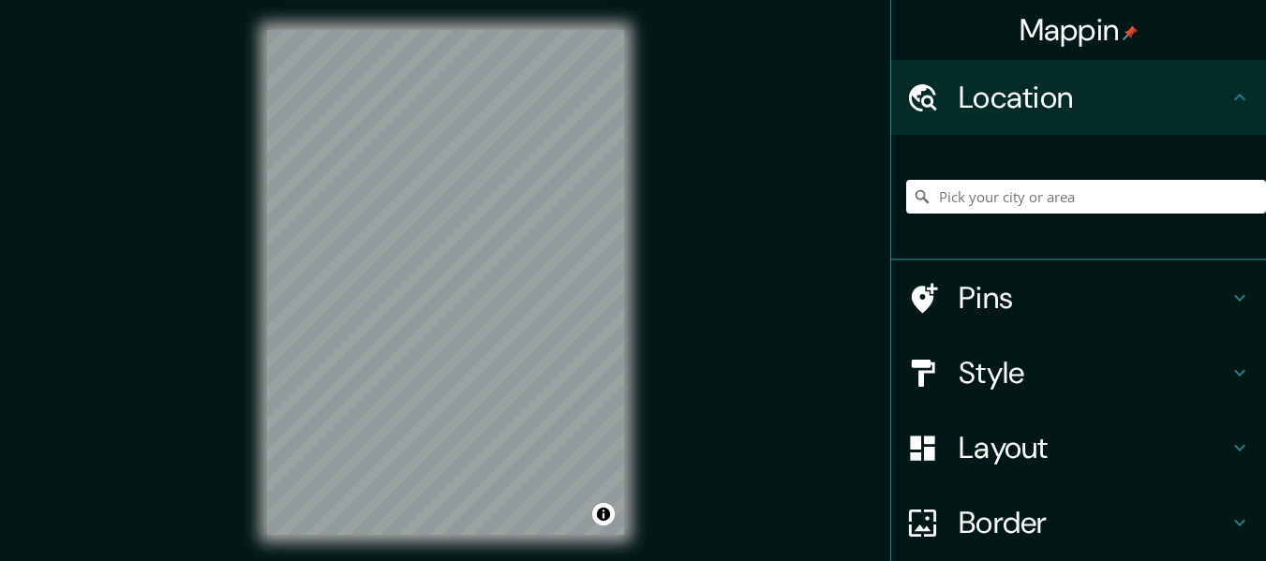  Describe the element at coordinates (603, 514) in the screenshot. I see `button: Toggle attribution` at that location.